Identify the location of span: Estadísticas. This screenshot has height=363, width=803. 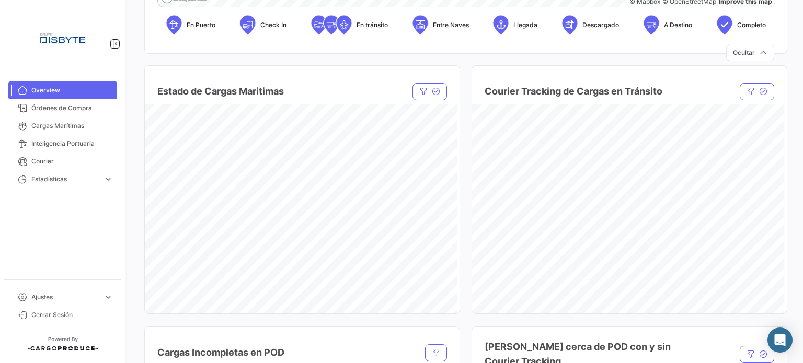
(65, 179).